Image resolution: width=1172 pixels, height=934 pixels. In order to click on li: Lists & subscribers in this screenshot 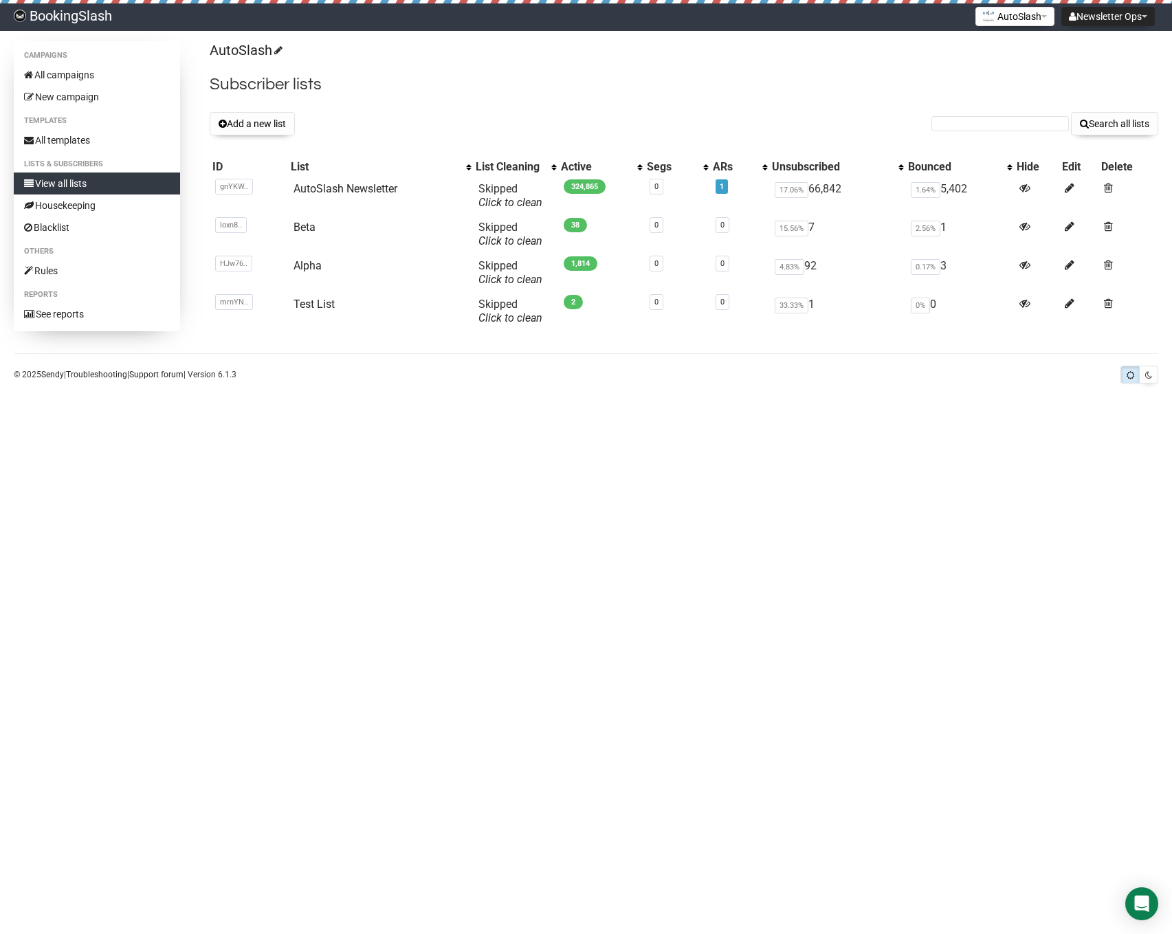, I will do `click(97, 164)`.